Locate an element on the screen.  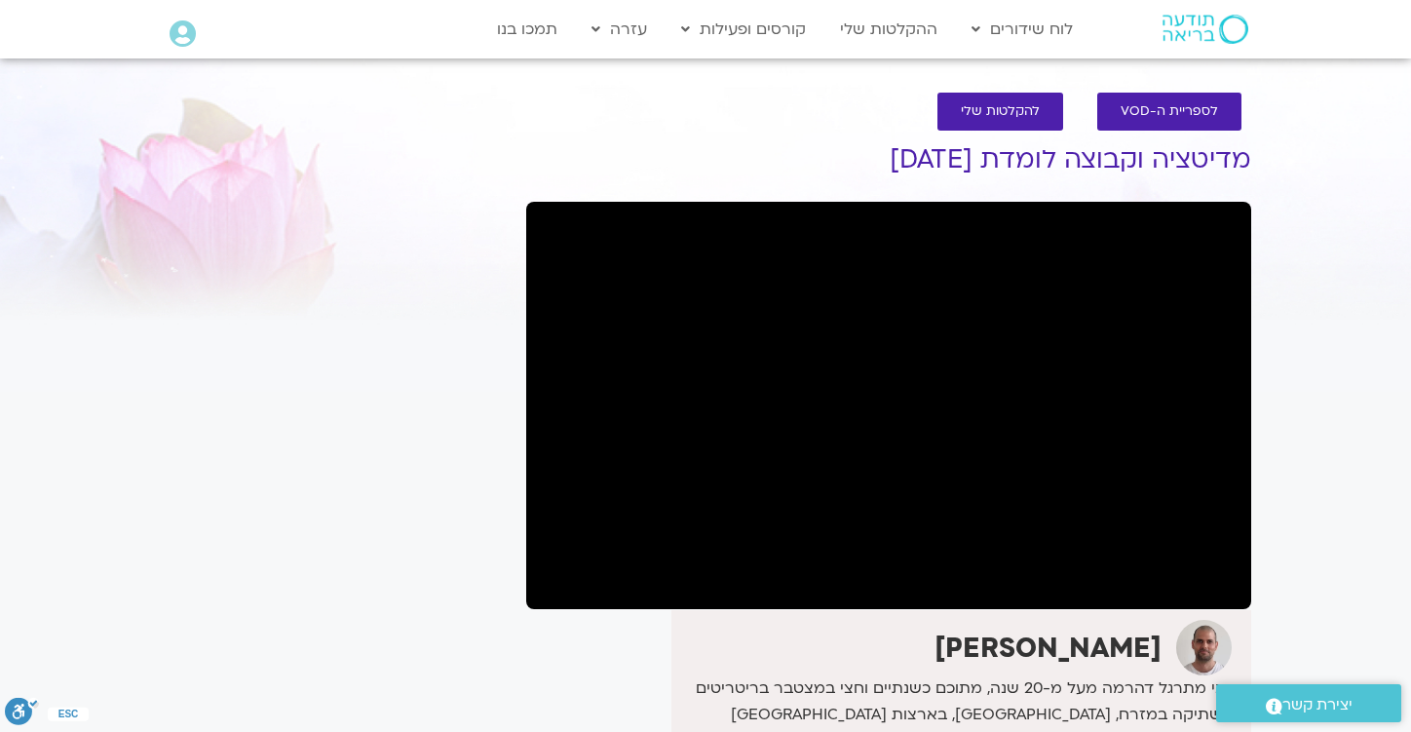
a: קורסים ופעילות is located at coordinates (743, 29).